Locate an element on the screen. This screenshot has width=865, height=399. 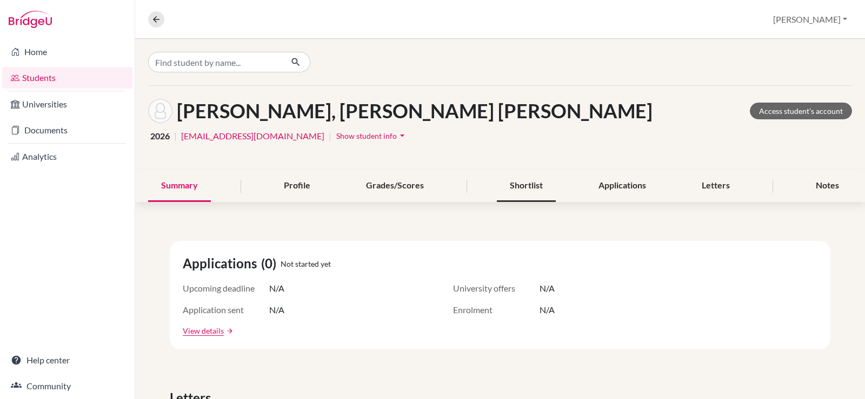
span: Enrolment is located at coordinates (496, 310).